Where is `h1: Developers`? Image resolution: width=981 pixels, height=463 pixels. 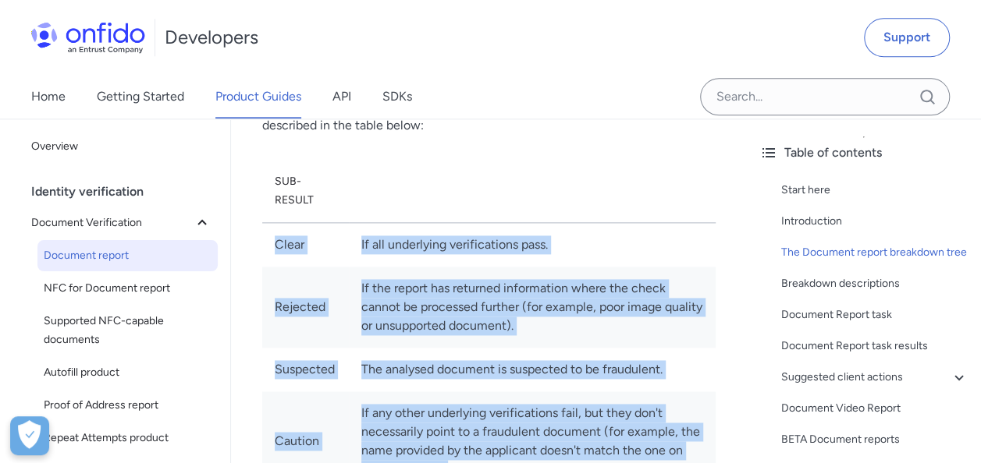
h1: Developers is located at coordinates (211, 37).